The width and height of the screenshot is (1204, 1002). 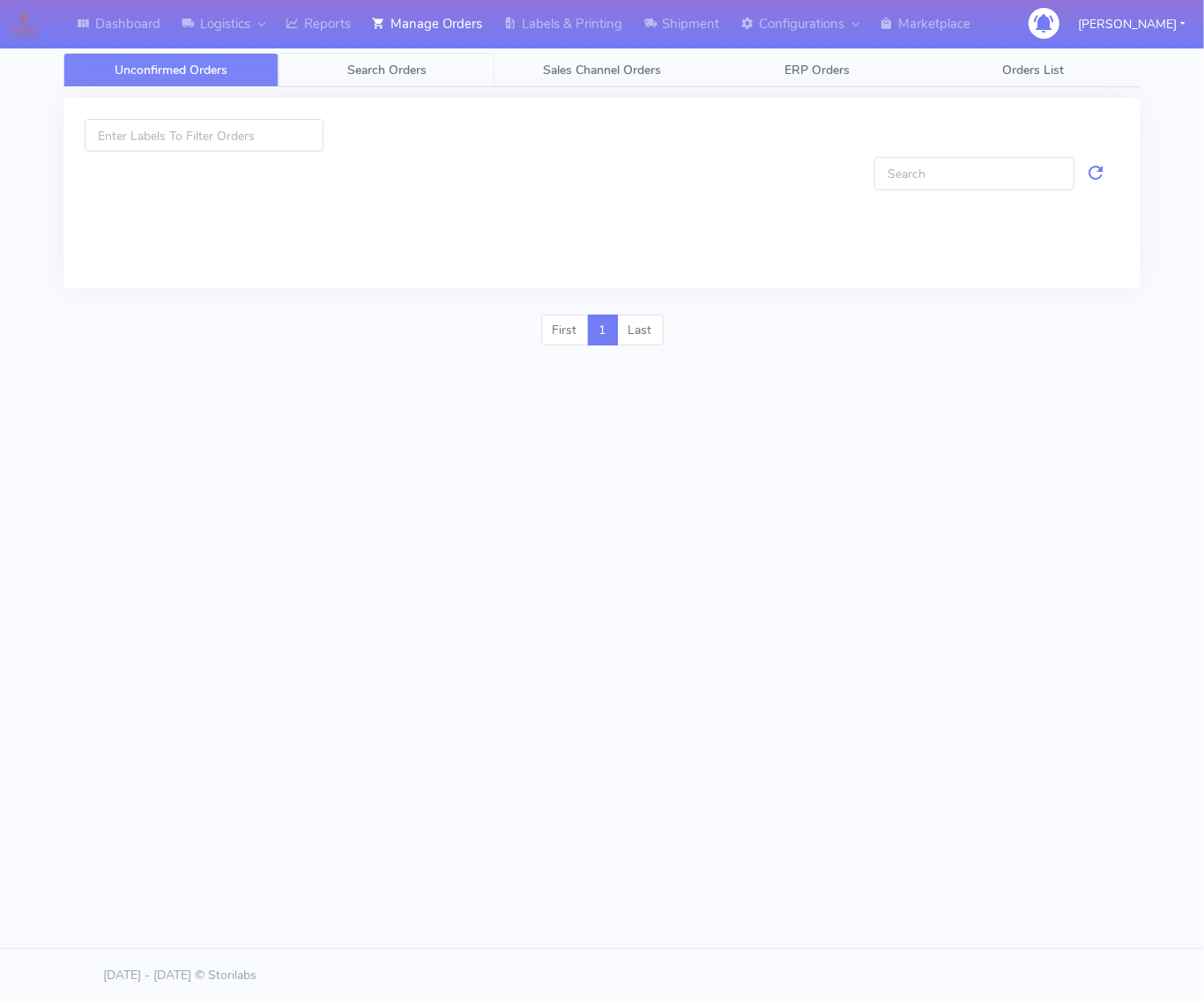 I want to click on span: Sales Channel Orders, so click(x=602, y=70).